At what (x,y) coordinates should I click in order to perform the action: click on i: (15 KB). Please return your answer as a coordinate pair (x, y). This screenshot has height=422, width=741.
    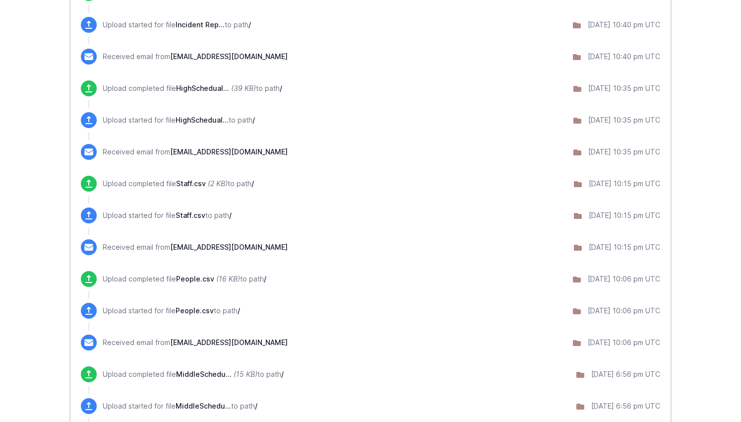
    Looking at the image, I should click on (245, 373).